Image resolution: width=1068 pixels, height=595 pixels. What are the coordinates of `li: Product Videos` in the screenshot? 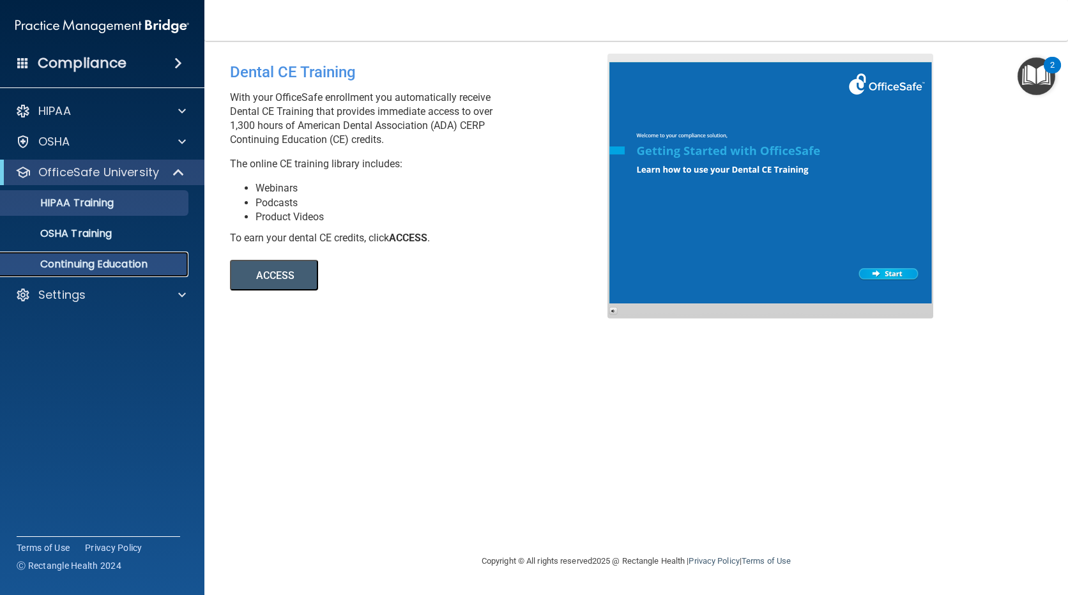 It's located at (436, 217).